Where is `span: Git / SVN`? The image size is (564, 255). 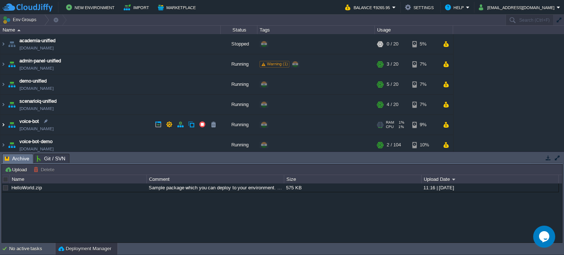
span: Git / SVN is located at coordinates (51, 159).